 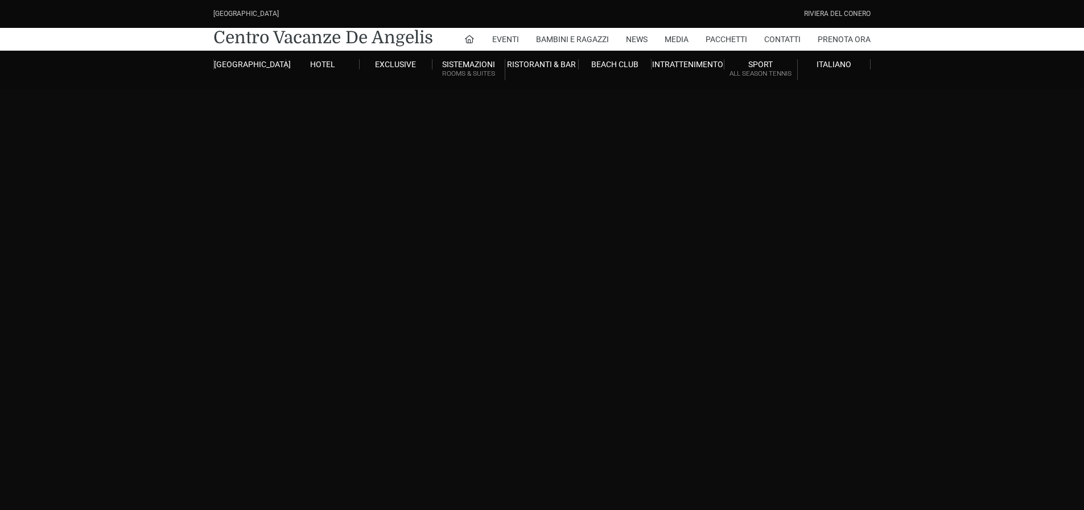 What do you see at coordinates (468, 73) in the screenshot?
I see `small: Rooms & Suites` at bounding box center [468, 73].